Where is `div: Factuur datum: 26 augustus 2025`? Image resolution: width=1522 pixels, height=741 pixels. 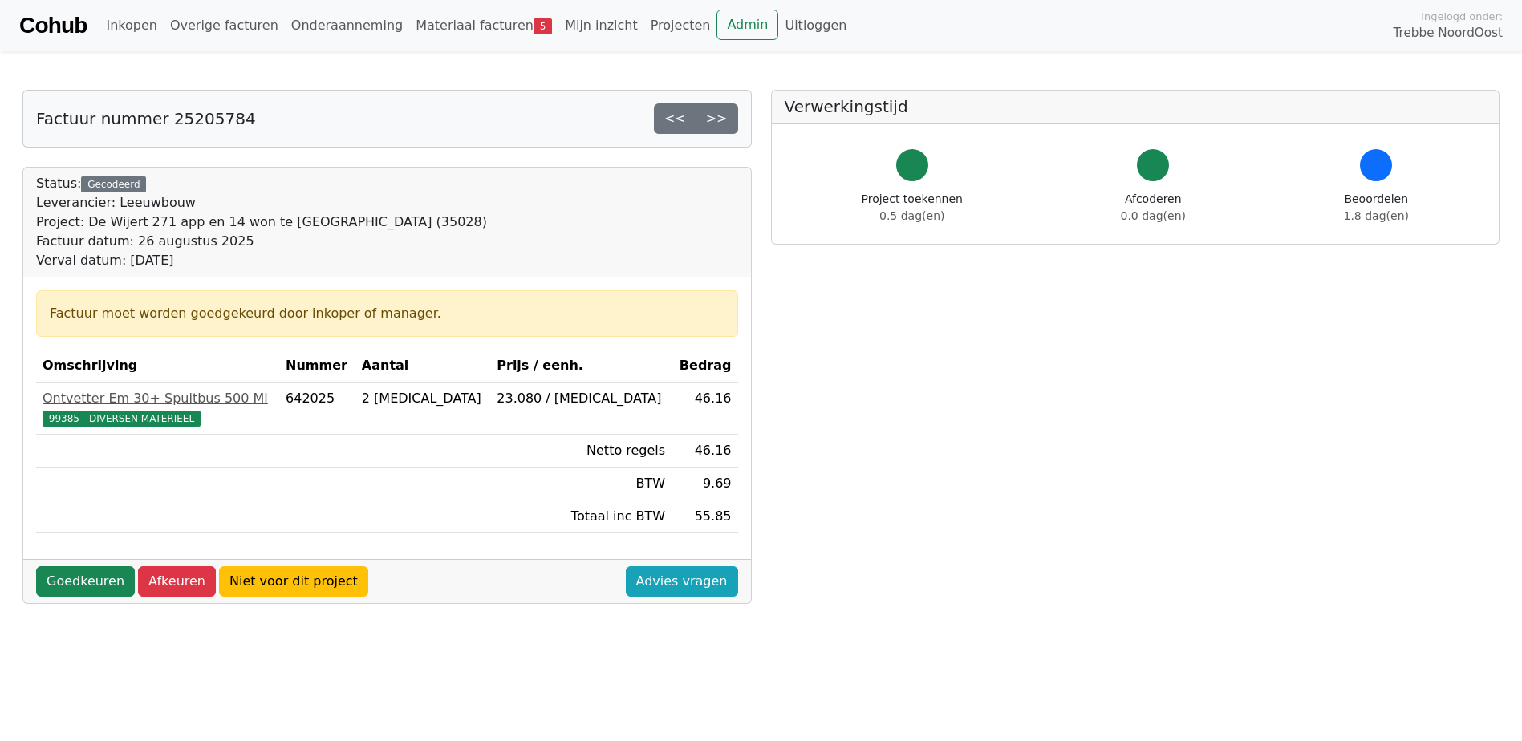
div: Factuur datum: 26 augustus 2025 is located at coordinates (262, 241).